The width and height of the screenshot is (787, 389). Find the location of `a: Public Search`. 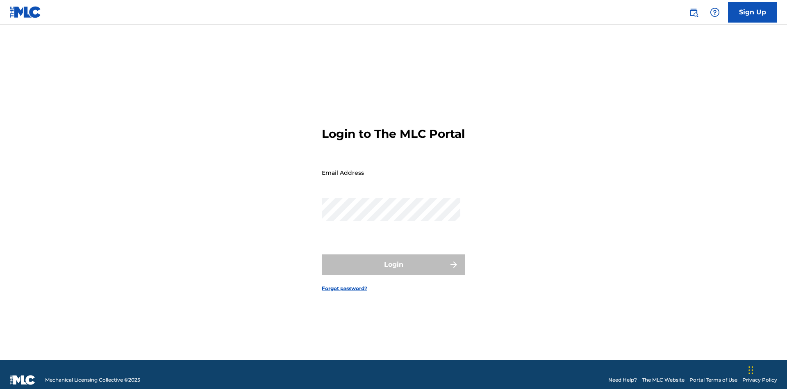

a: Public Search is located at coordinates (694, 12).